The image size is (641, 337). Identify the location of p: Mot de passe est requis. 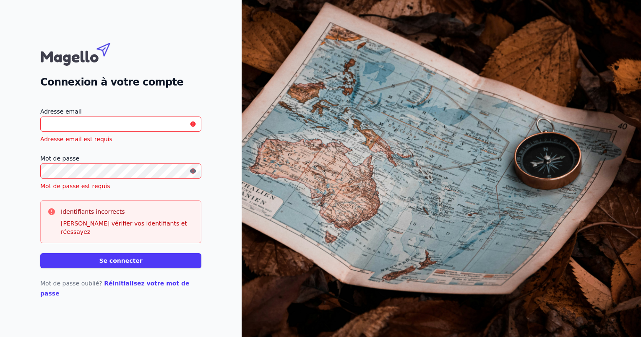
(121, 186).